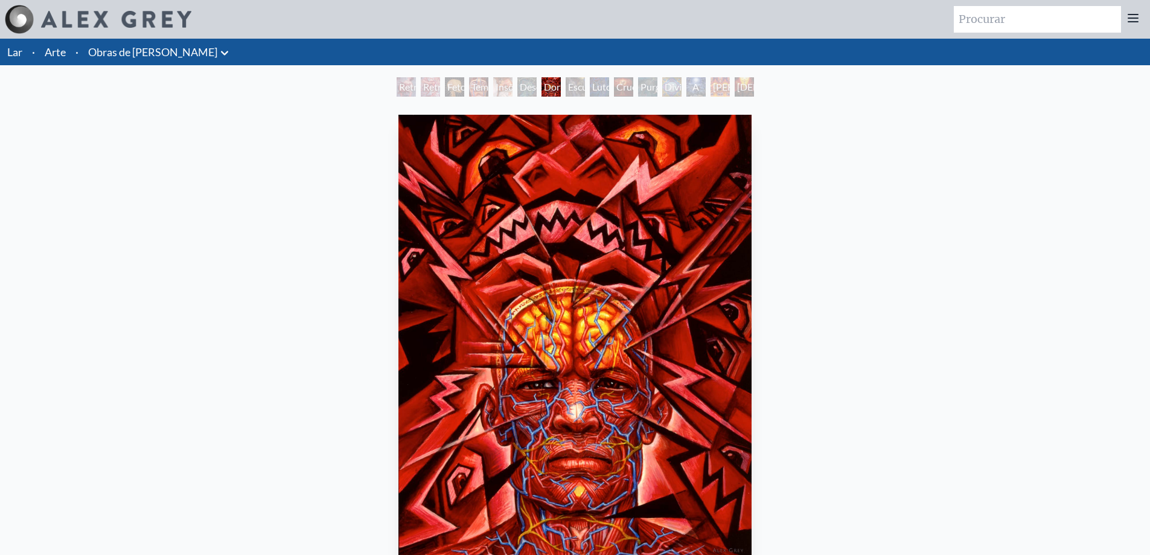 This screenshot has width=1150, height=555. What do you see at coordinates (439, 115) in the screenshot?
I see `font: Retrato de um Artista 1` at bounding box center [439, 115].